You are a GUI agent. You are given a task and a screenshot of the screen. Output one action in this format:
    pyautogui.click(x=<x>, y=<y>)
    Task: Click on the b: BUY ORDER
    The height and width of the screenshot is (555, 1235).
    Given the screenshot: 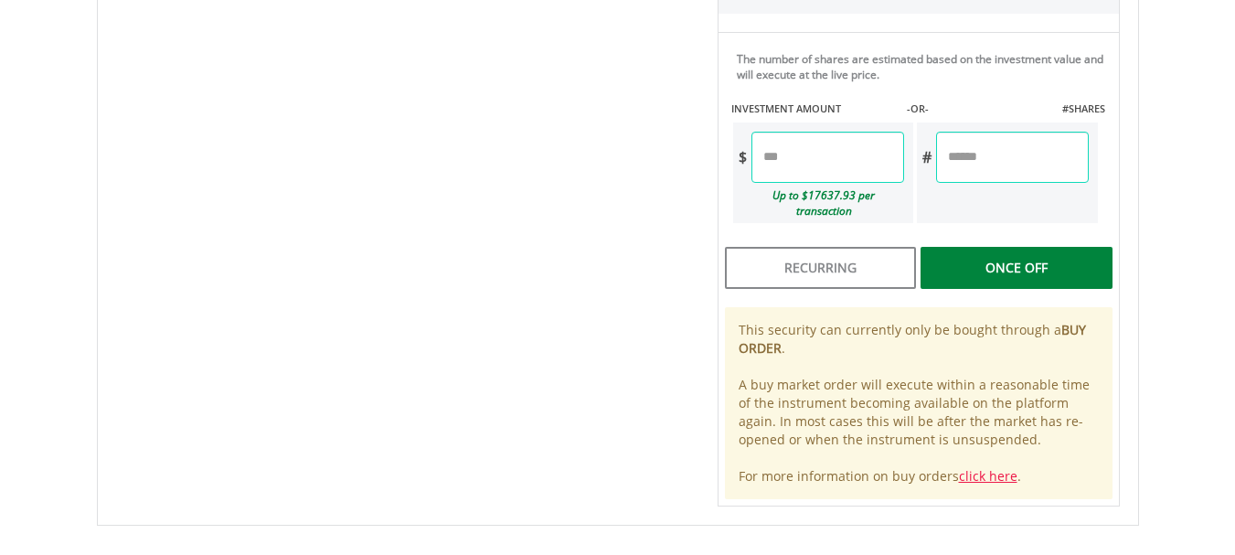 What is the action you would take?
    pyautogui.click(x=913, y=338)
    